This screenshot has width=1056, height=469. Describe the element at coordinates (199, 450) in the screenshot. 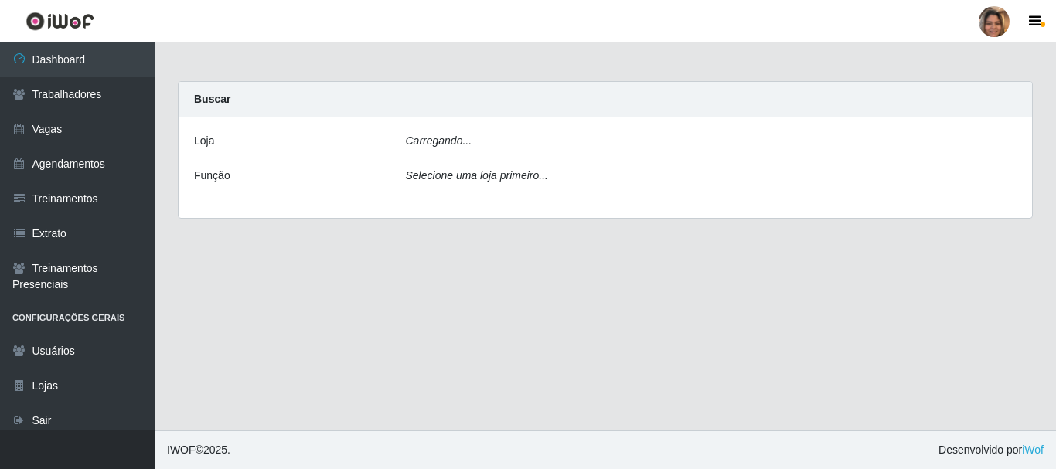

I see `span: © 2025 .` at that location.